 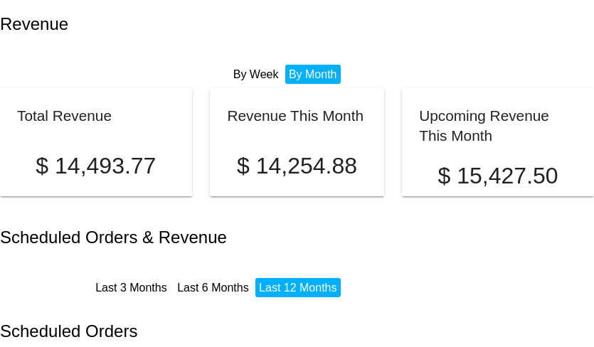 What do you see at coordinates (96, 166) in the screenshot?
I see `p: $ 14,493.77` at bounding box center [96, 166].